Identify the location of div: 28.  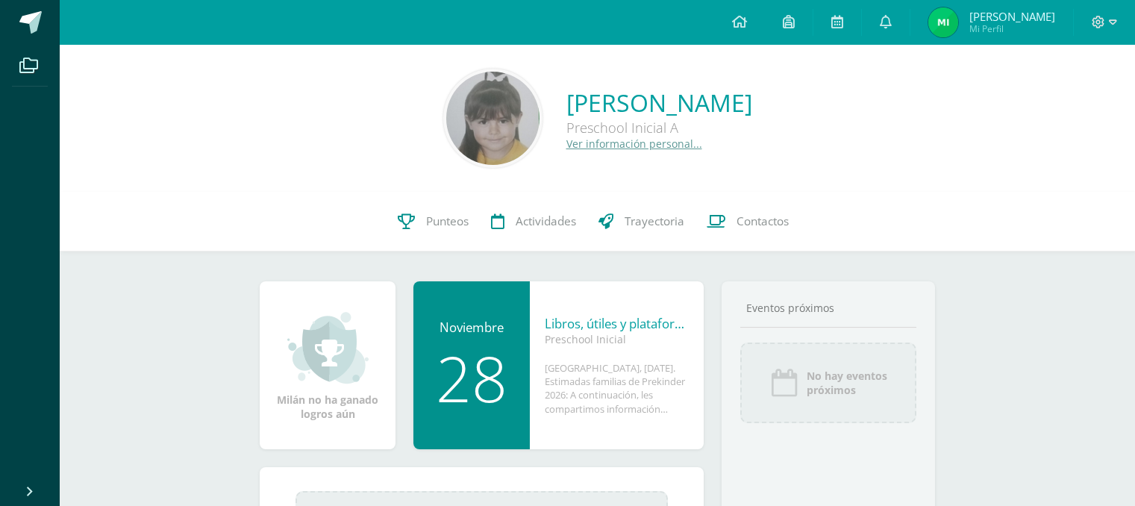
(472, 378).